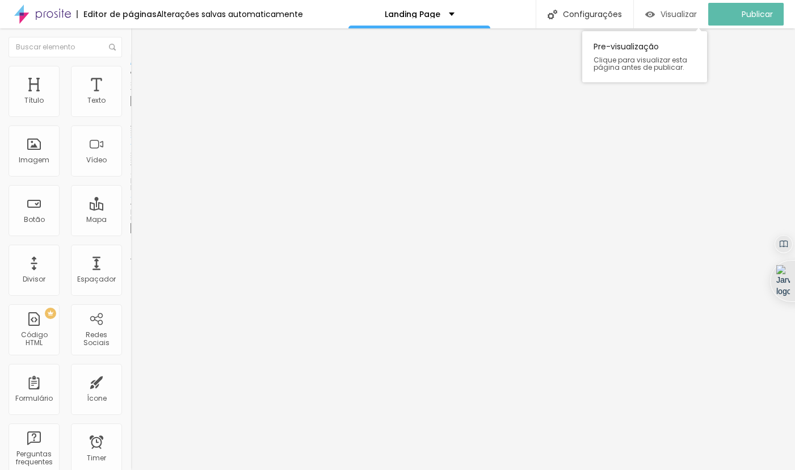 This screenshot has height=470, width=795. I want to click on p: Landing Page, so click(413, 14).